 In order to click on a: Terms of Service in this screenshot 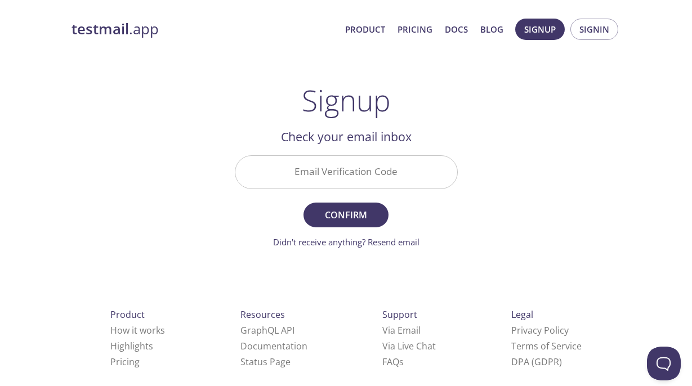, I will do `click(546, 346)`.